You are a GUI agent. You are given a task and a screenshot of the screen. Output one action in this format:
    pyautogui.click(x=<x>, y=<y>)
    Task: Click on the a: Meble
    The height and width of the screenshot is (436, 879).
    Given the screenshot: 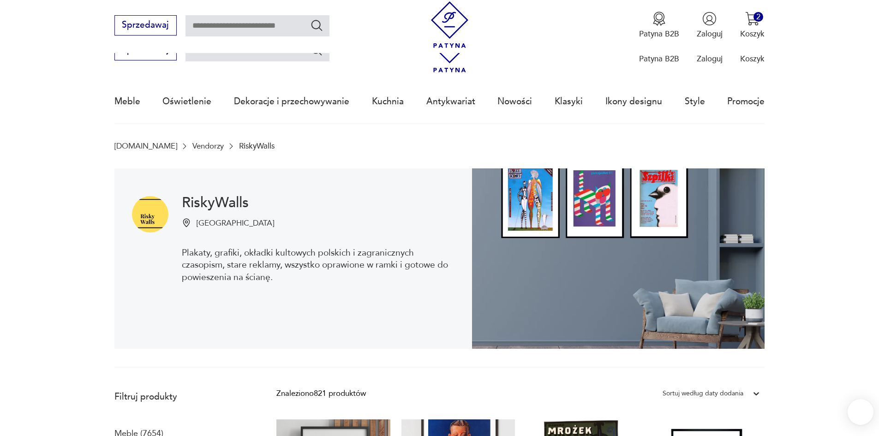 What is the action you would take?
    pyautogui.click(x=127, y=102)
    